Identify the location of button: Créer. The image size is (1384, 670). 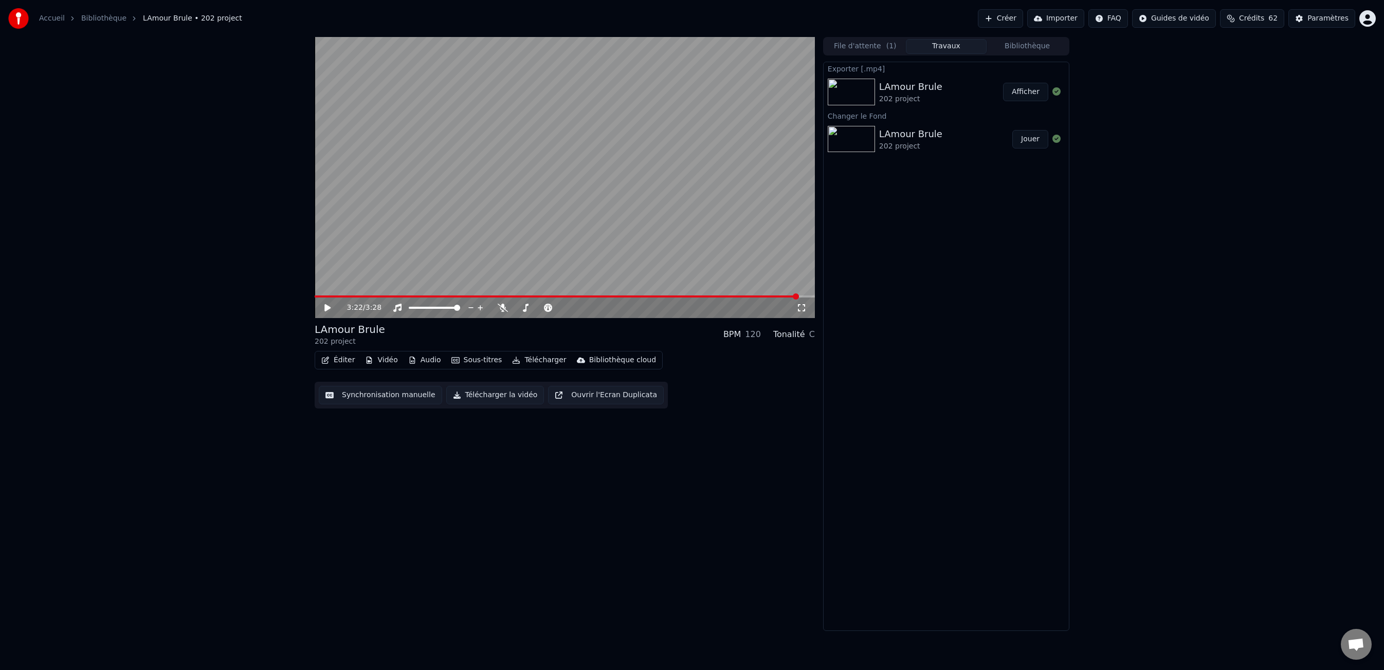
(1001, 19).